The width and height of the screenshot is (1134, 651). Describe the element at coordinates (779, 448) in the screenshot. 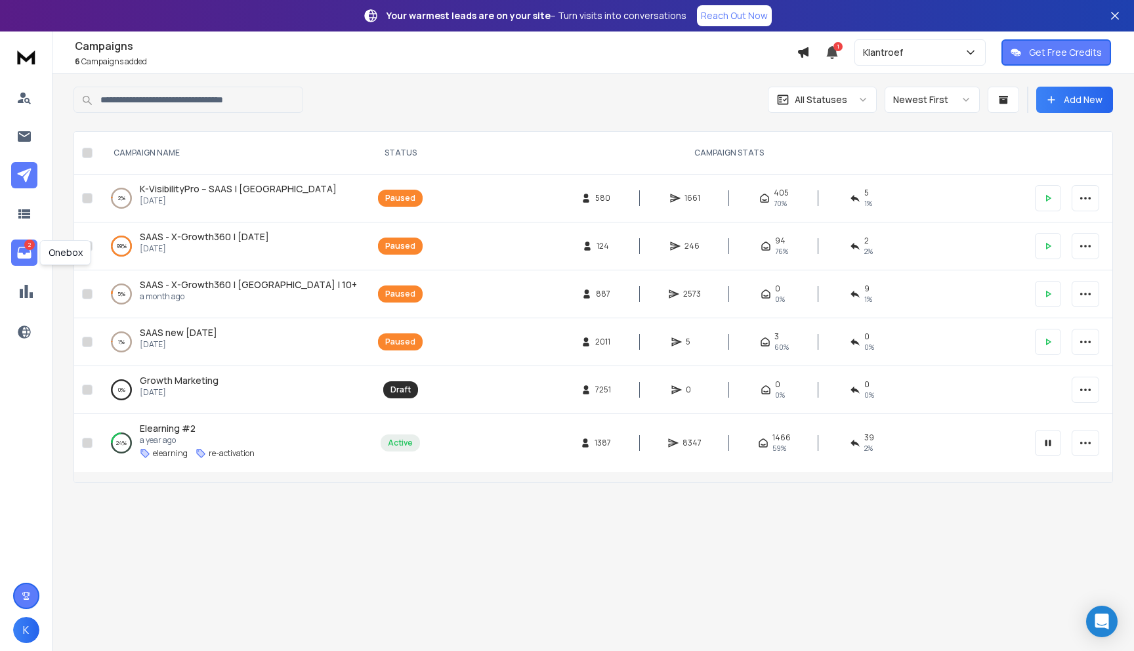

I see `span: 59 %` at that location.